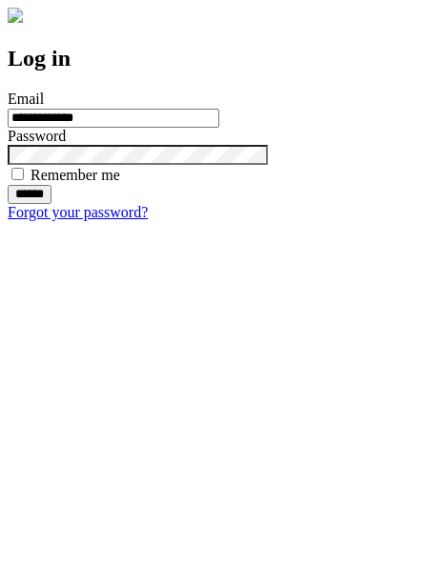 The height and width of the screenshot is (568, 429). Describe the element at coordinates (26, 98) in the screenshot. I see `label: Email` at that location.